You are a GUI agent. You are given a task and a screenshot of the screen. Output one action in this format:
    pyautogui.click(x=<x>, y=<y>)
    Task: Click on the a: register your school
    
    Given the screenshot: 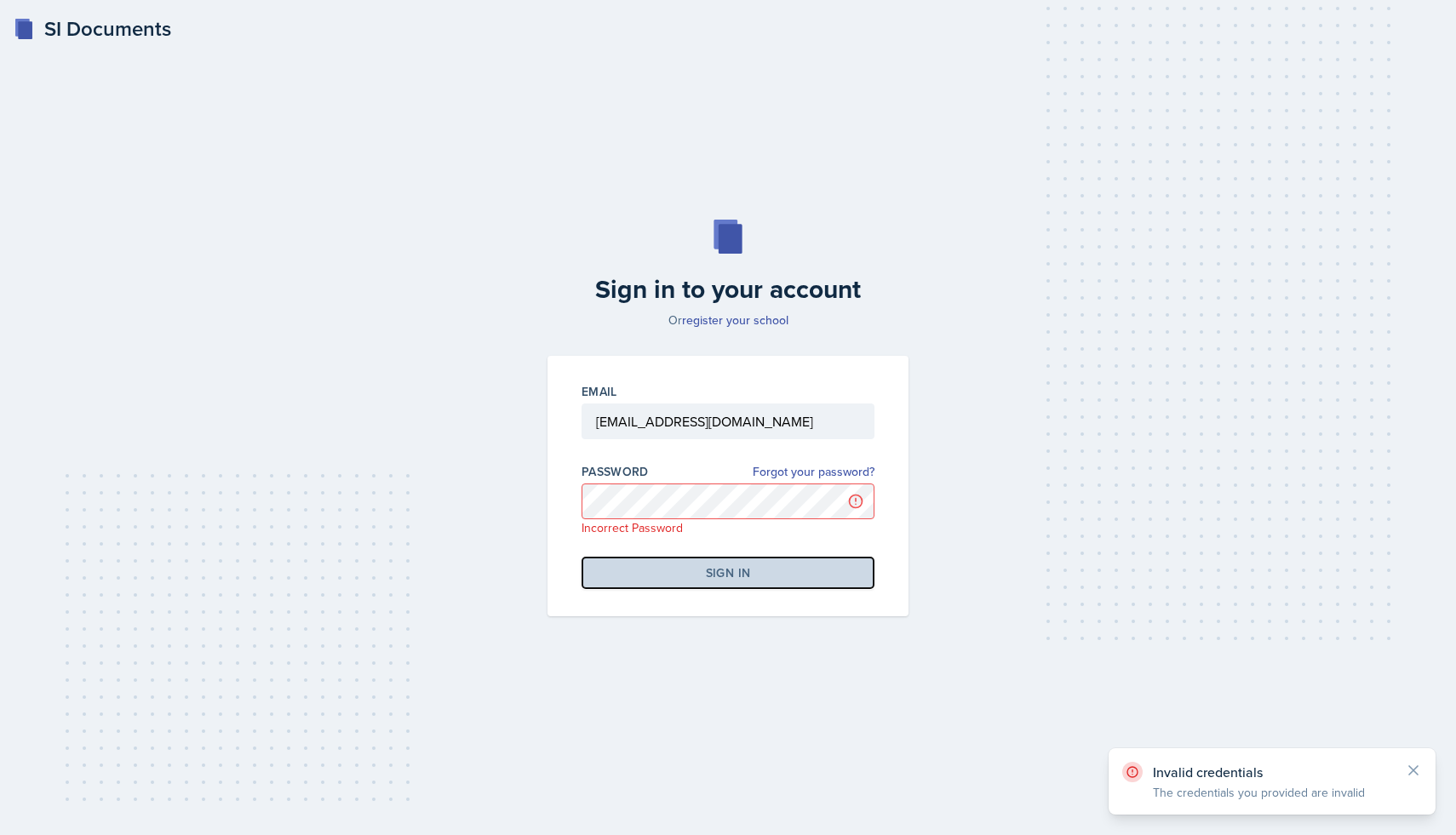 What is the action you would take?
    pyautogui.click(x=735, y=320)
    